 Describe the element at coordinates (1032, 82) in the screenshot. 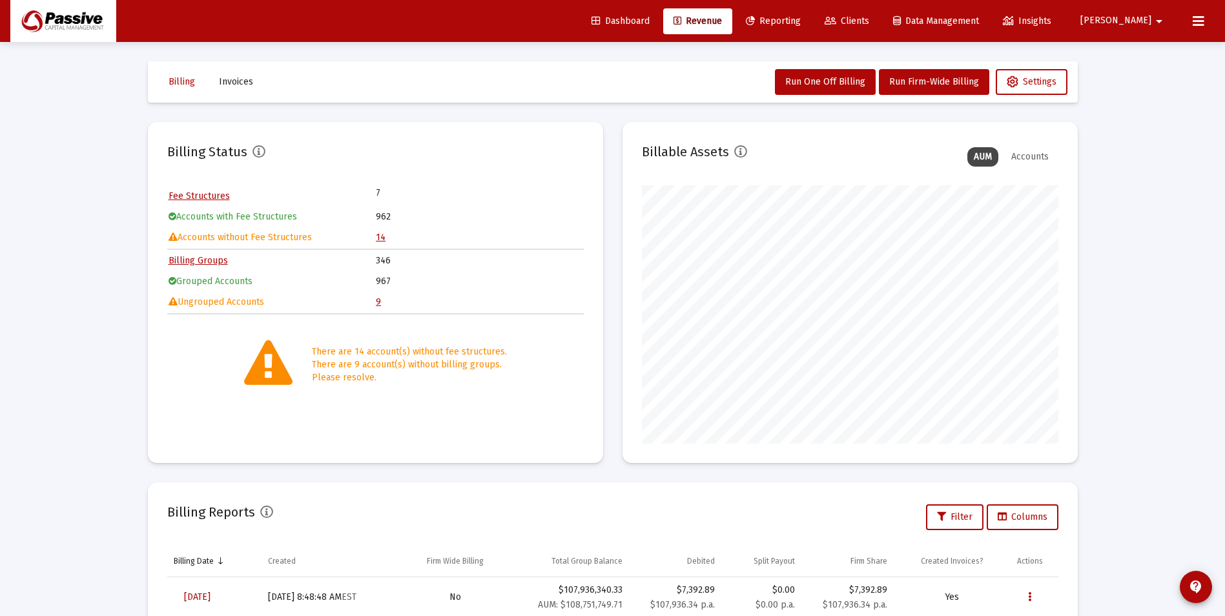

I see `button: Settings` at that location.